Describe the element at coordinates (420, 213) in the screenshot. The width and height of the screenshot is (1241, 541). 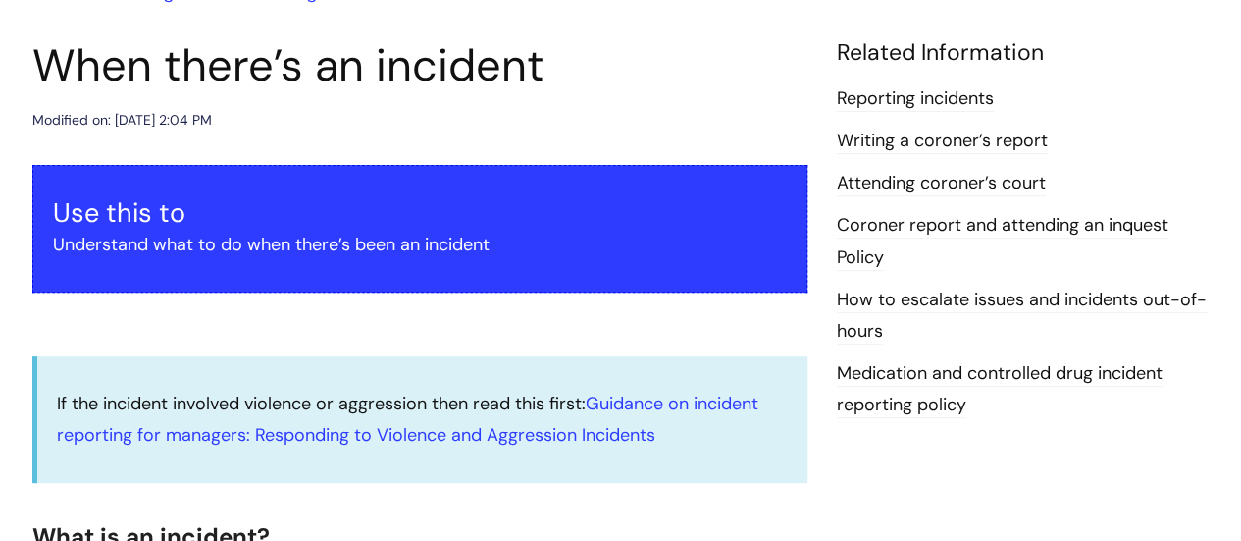
I see `h3: Use this to` at that location.